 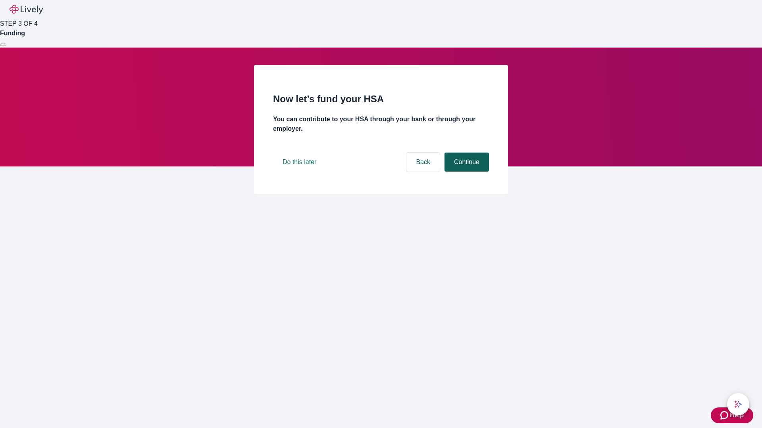 What do you see at coordinates (26, 10) in the screenshot?
I see `img: Lively` at bounding box center [26, 10].